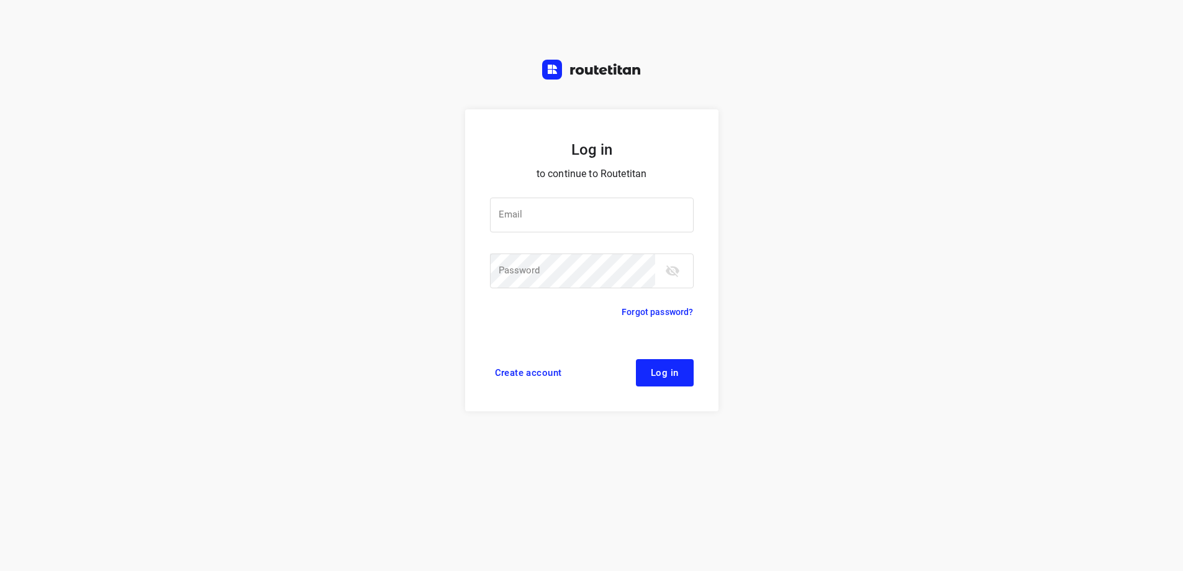 Image resolution: width=1183 pixels, height=571 pixels. I want to click on button: Log in, so click(664, 373).